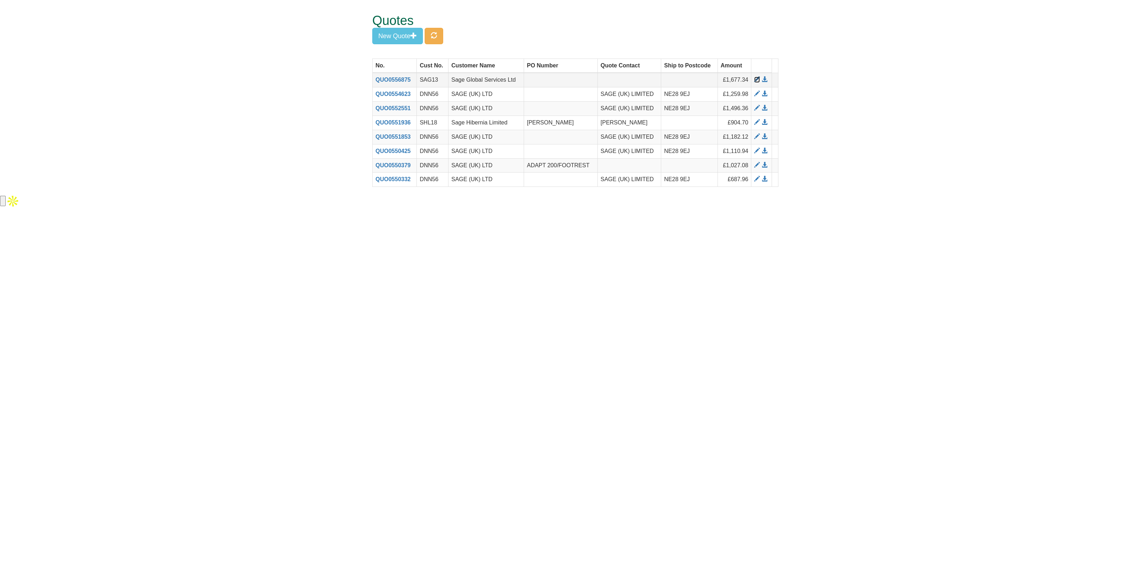 The image size is (1140, 582). Describe the element at coordinates (393, 179) in the screenshot. I see `a: QUO0550332` at that location.